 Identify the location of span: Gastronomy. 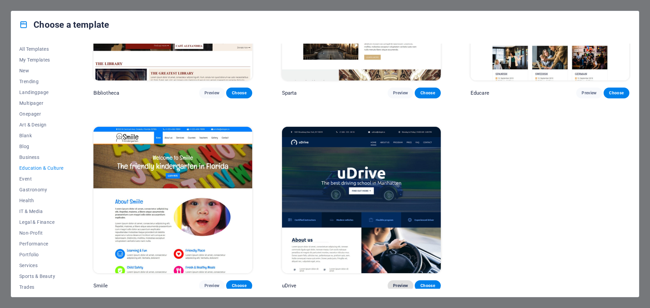
(41, 190).